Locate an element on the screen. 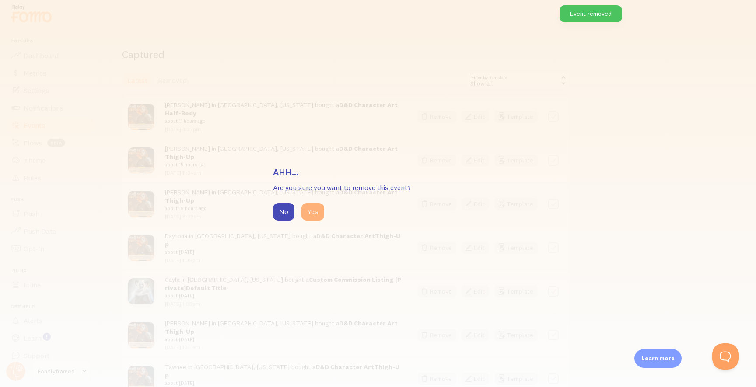  p: Are you sure you want to remove this event? is located at coordinates (378, 188).